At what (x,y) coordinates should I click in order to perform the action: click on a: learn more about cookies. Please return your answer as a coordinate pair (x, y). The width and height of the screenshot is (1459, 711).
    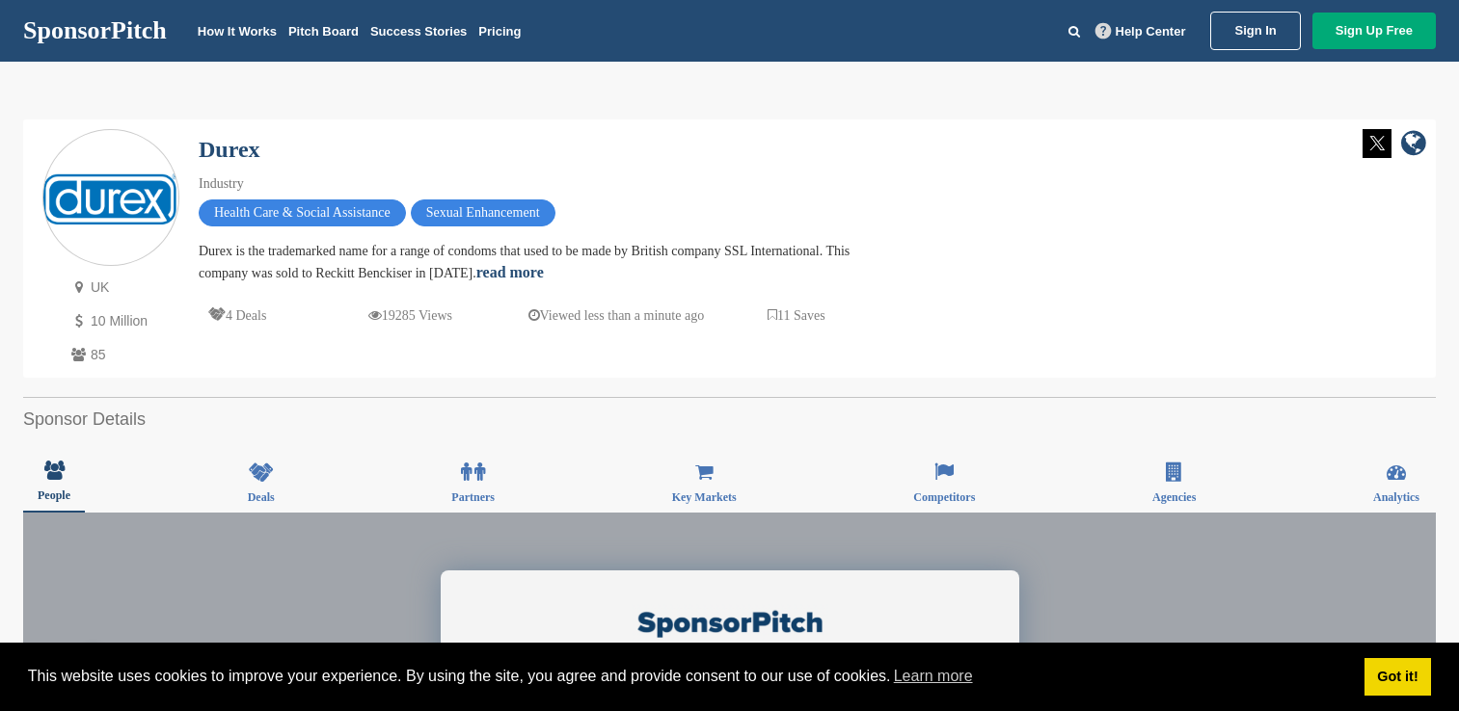
    Looking at the image, I should click on (933, 677).